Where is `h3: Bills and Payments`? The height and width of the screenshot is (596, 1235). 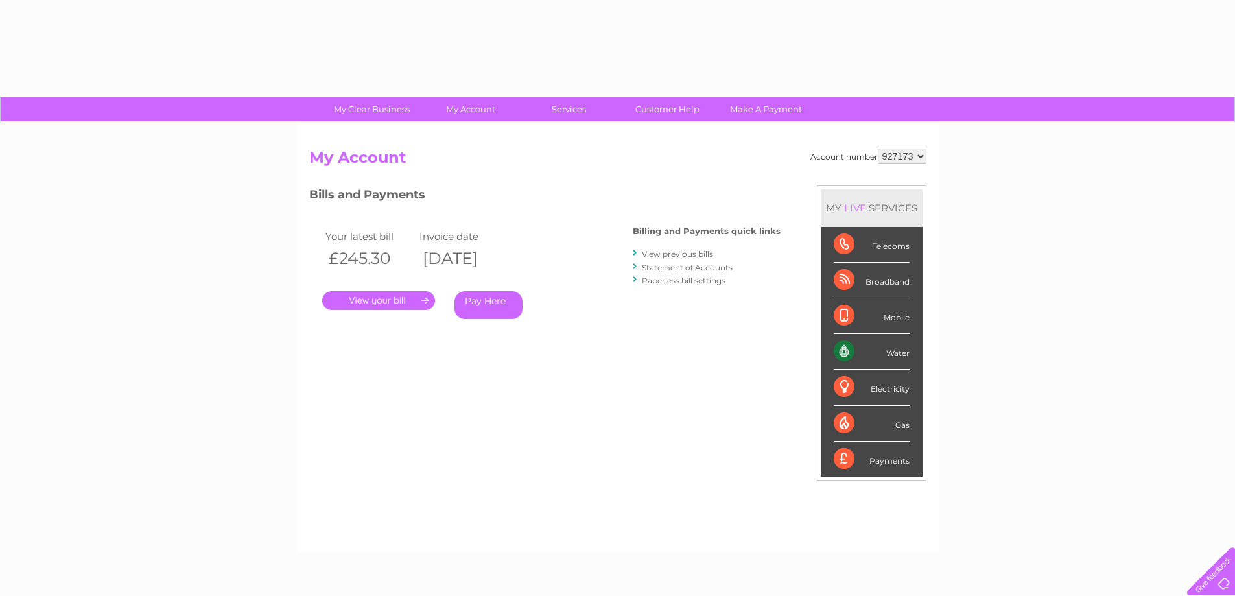
h3: Bills and Payments is located at coordinates (545, 196).